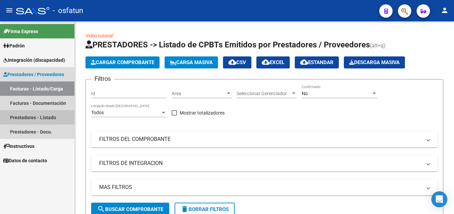  Describe the element at coordinates (191, 62) in the screenshot. I see `span: Carga Masiva` at that location.